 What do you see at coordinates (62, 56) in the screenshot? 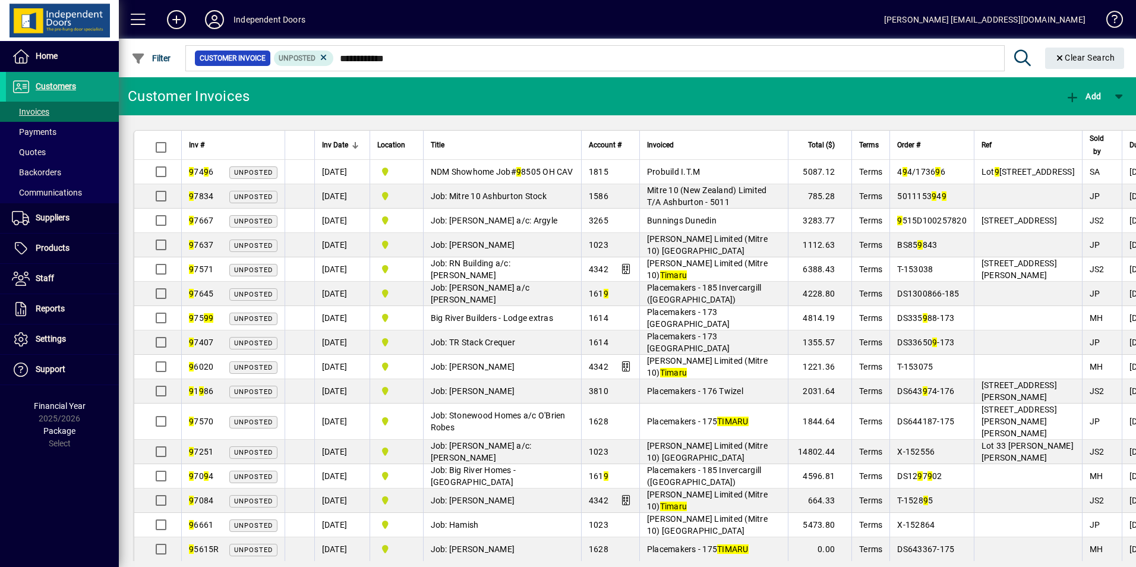
I see `a: Home` at bounding box center [62, 56].